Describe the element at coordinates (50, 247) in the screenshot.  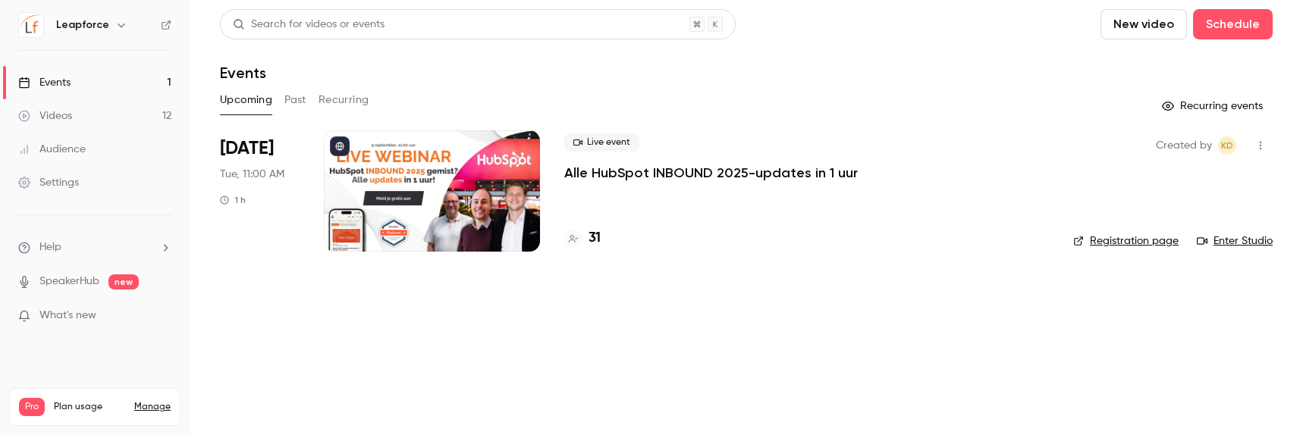
I see `span: Help` at that location.